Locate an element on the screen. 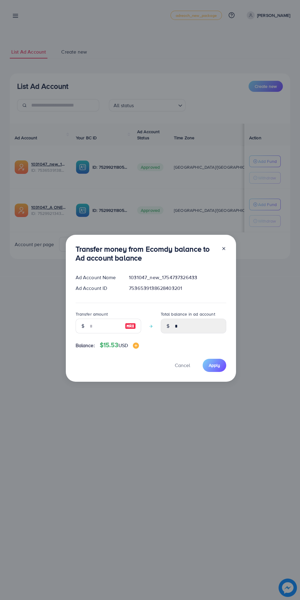  label: Transfer amount is located at coordinates (92, 314).